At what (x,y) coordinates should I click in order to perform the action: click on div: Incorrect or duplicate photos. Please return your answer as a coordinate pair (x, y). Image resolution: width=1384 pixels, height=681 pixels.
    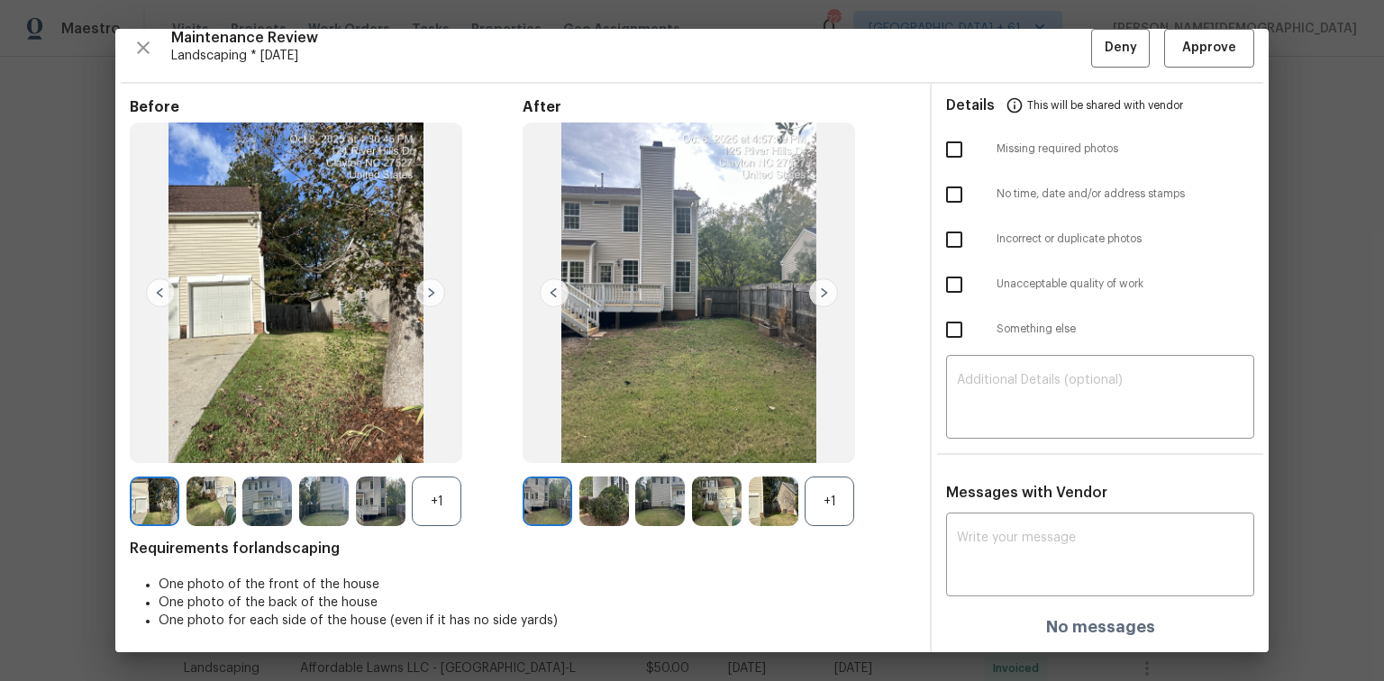
    Looking at the image, I should click on (1100, 240).